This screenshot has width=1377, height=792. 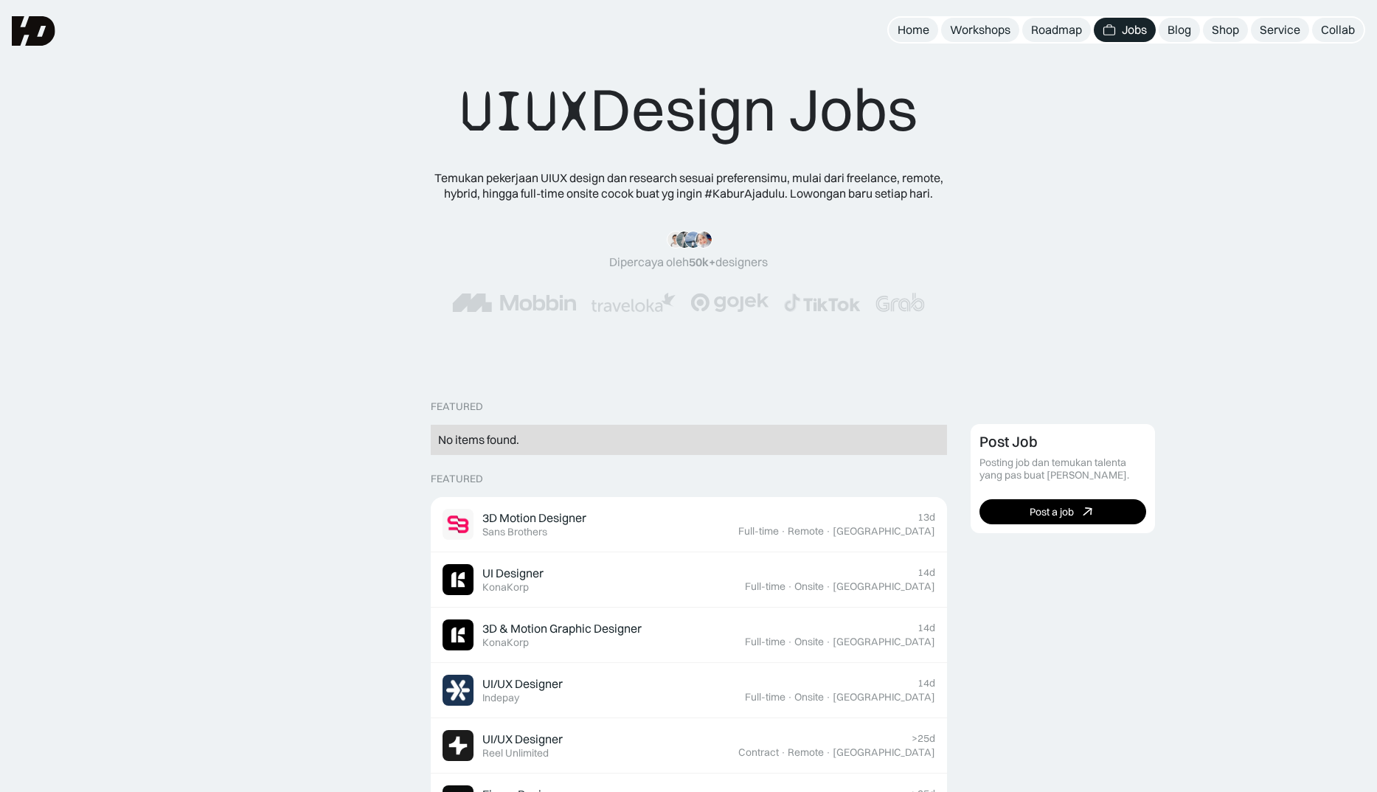 What do you see at coordinates (980, 30) in the screenshot?
I see `a: Workshops` at bounding box center [980, 30].